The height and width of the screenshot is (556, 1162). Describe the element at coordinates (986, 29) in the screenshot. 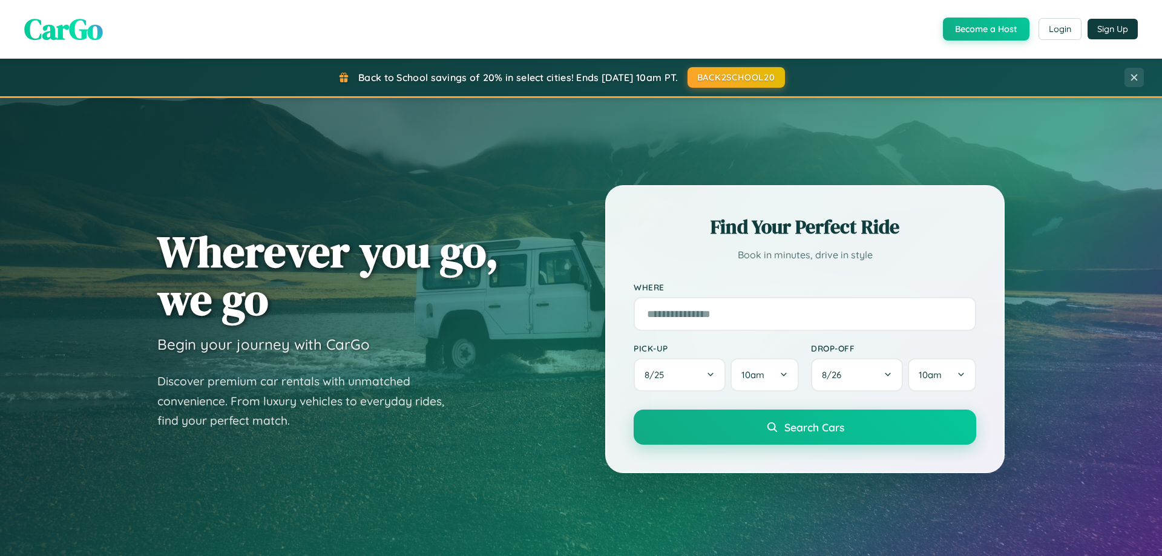

I see `button: Become a Host` at that location.